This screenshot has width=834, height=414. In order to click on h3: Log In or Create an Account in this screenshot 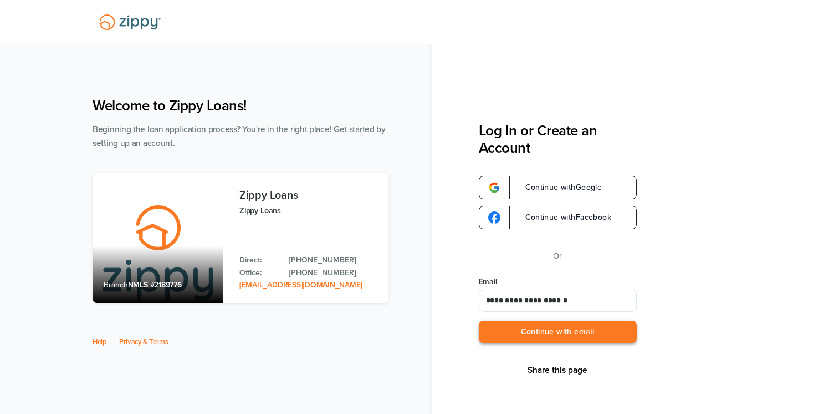, I will do `click(558, 139)`.